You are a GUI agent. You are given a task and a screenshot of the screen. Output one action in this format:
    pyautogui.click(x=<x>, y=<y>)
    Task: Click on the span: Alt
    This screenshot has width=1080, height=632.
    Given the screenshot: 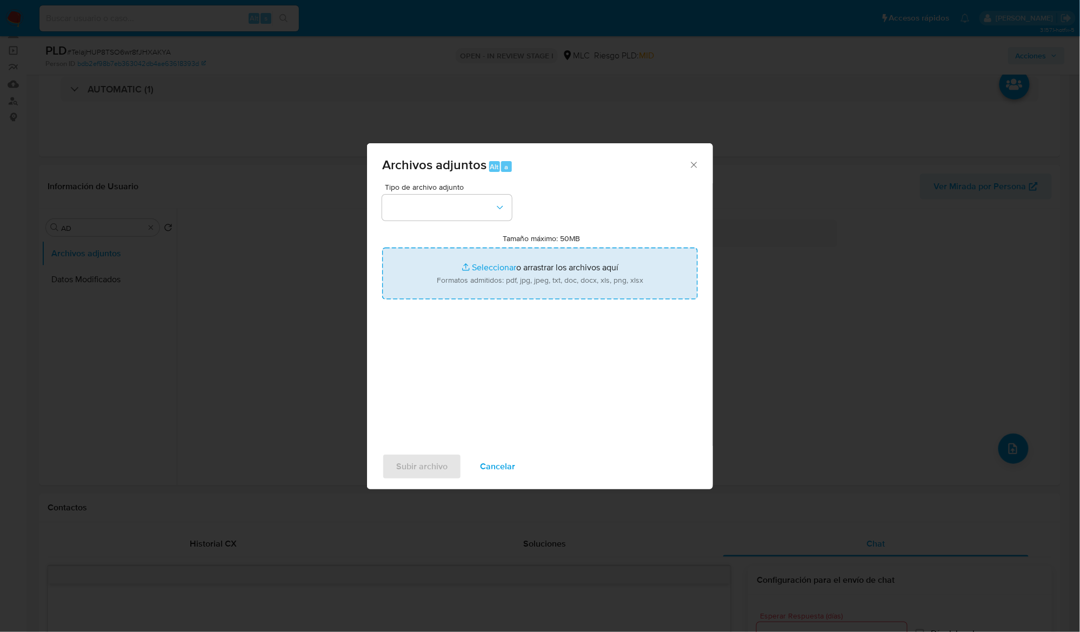 What is the action you would take?
    pyautogui.click(x=494, y=166)
    